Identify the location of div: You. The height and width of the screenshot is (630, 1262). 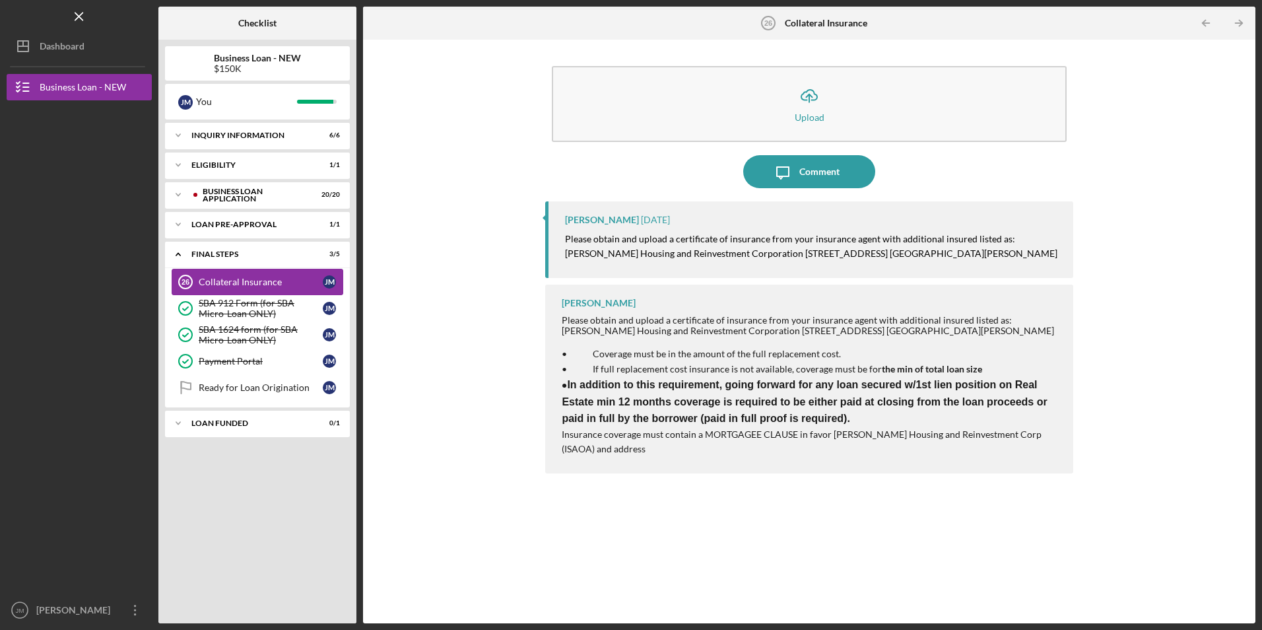
(246, 102).